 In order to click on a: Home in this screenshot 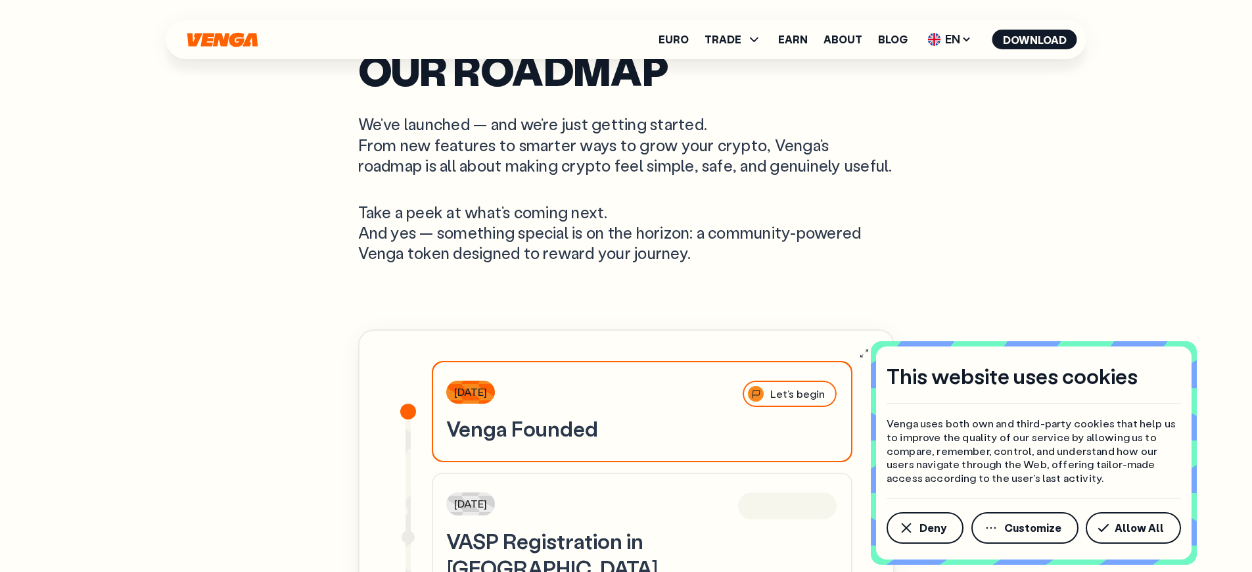, I will do `click(223, 39)`.